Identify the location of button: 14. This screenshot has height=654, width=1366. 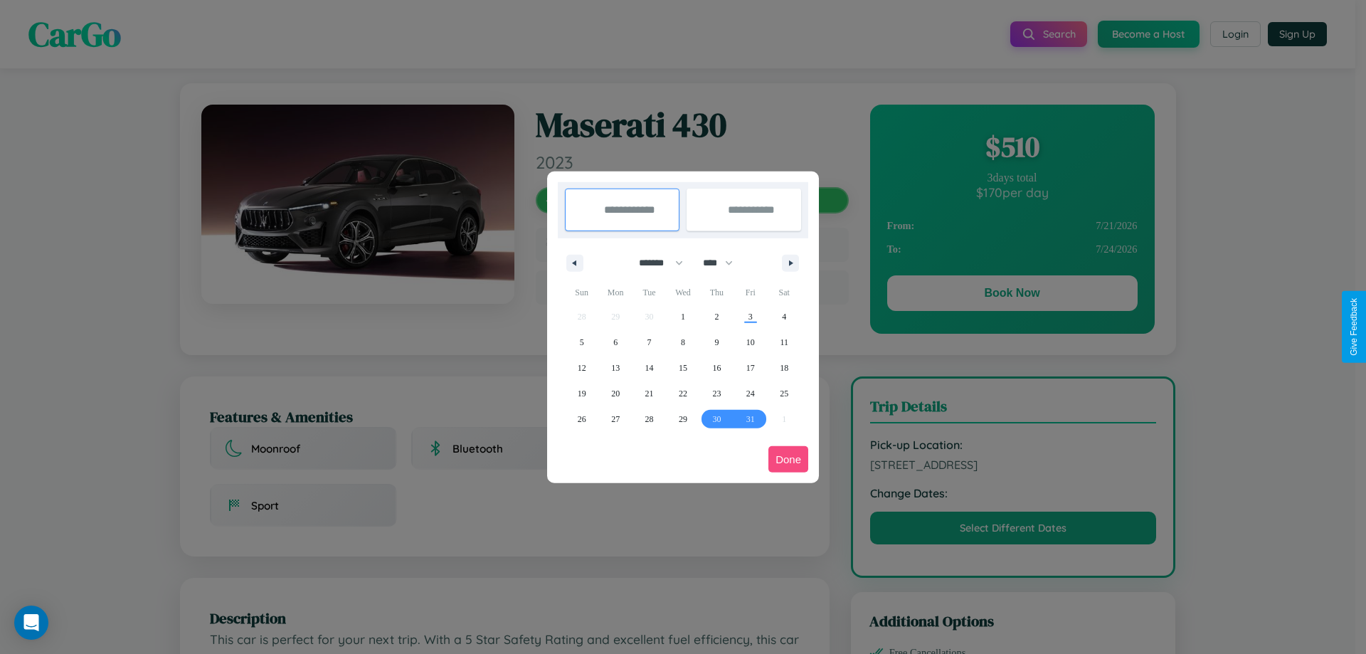
(649, 368).